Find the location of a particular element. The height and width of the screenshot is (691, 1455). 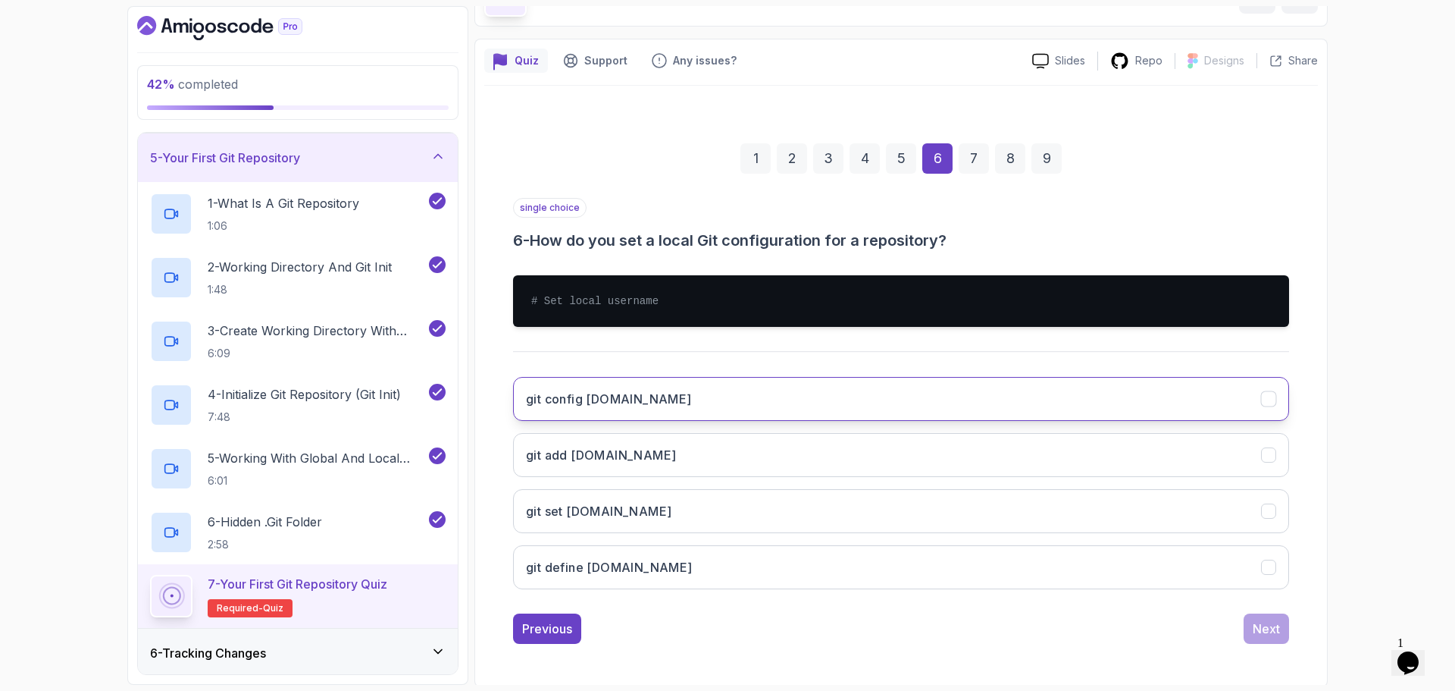

div: 8 is located at coordinates (1010, 158).